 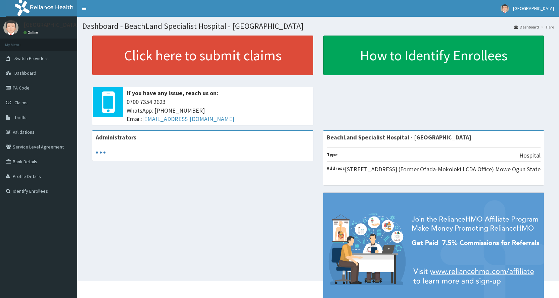 I want to click on b: If you have any issue, reach us on:, so click(x=172, y=93).